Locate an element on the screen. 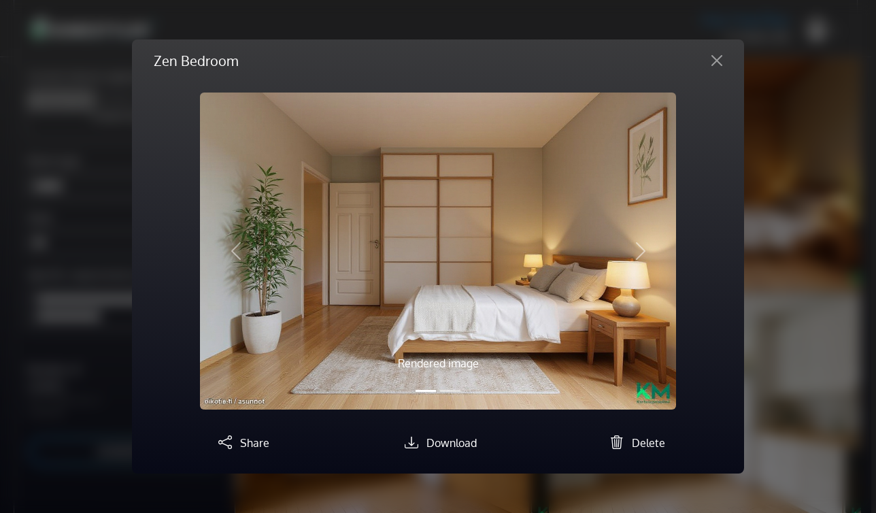  button: Slide 2 is located at coordinates (450, 390).